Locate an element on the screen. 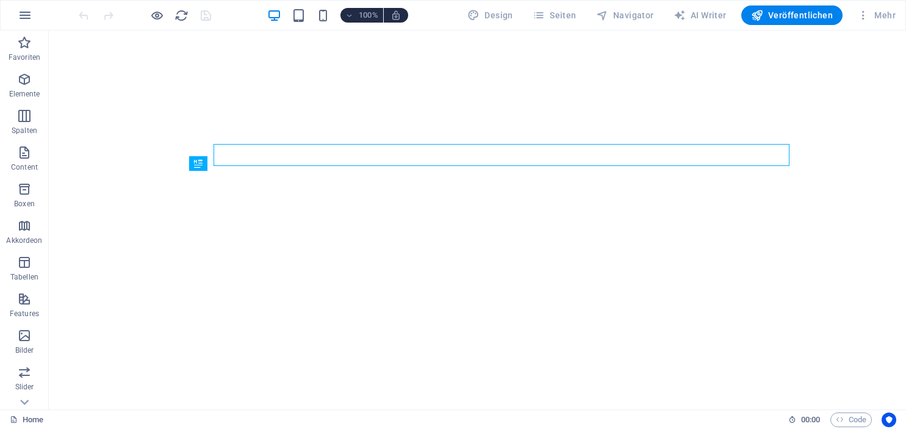  button: AI Writer is located at coordinates (700, 15).